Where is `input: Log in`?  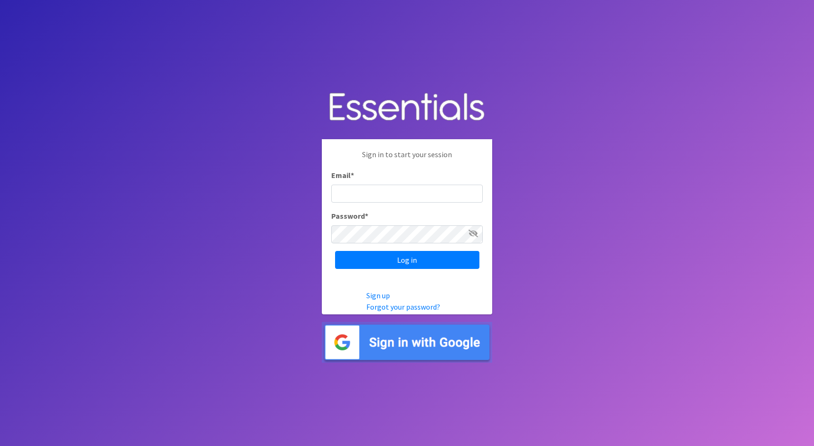 input: Log in is located at coordinates (407, 260).